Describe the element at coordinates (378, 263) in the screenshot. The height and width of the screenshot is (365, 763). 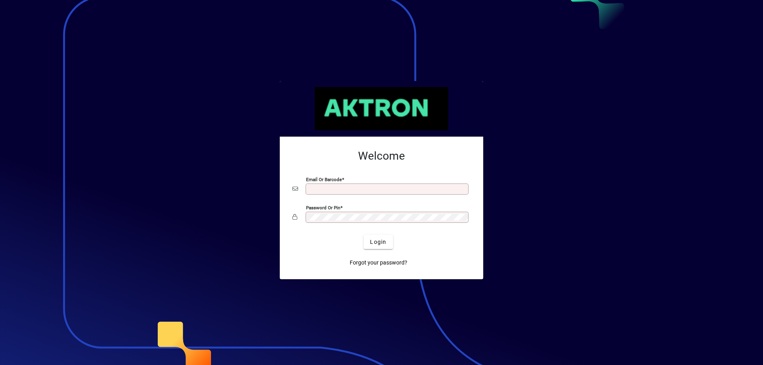
I see `span: Forgot your password?` at that location.